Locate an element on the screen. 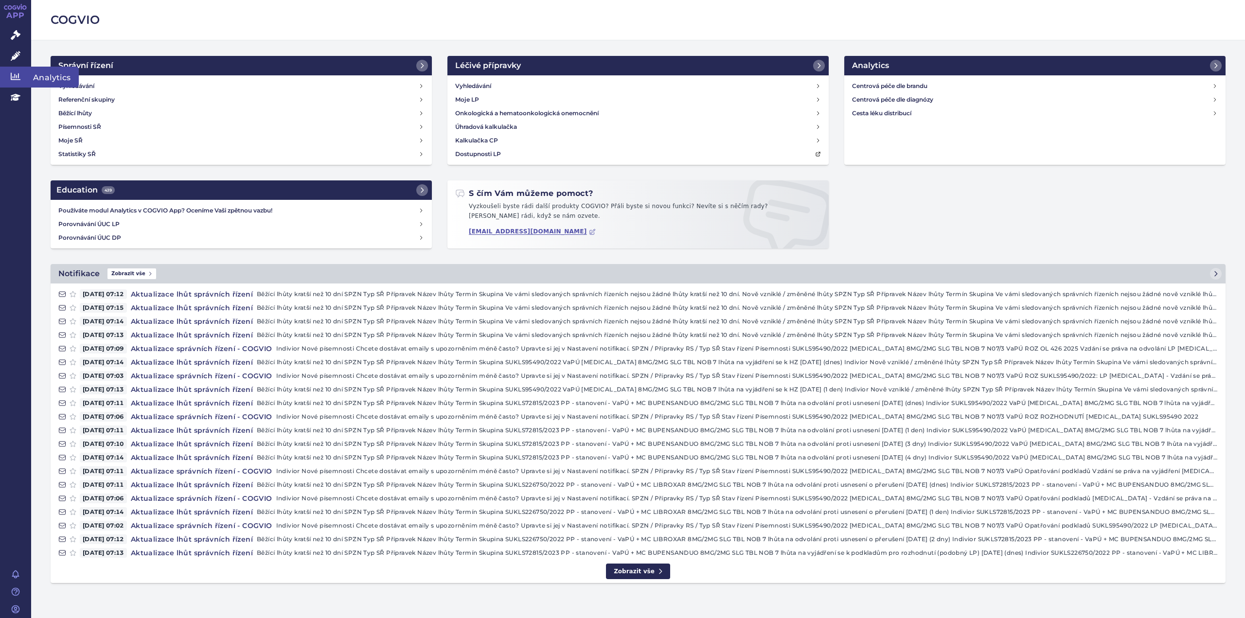  h2: Analytics is located at coordinates (870, 66).